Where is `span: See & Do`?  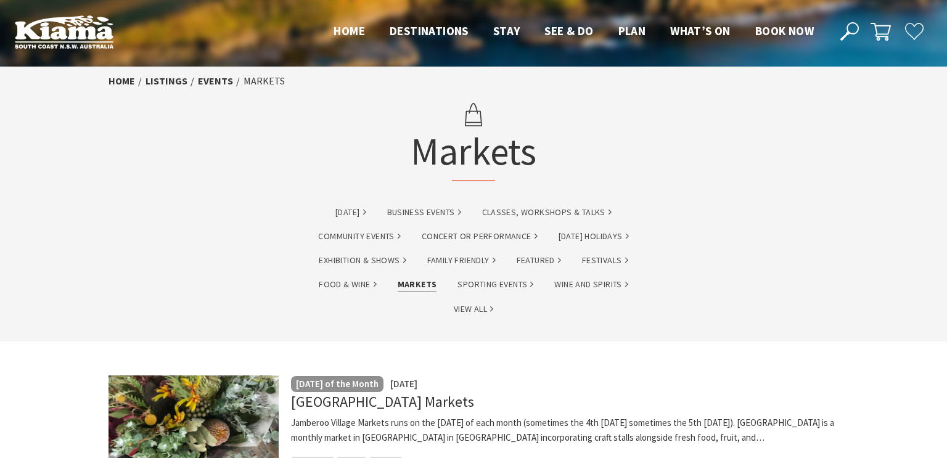 span: See & Do is located at coordinates (569, 31).